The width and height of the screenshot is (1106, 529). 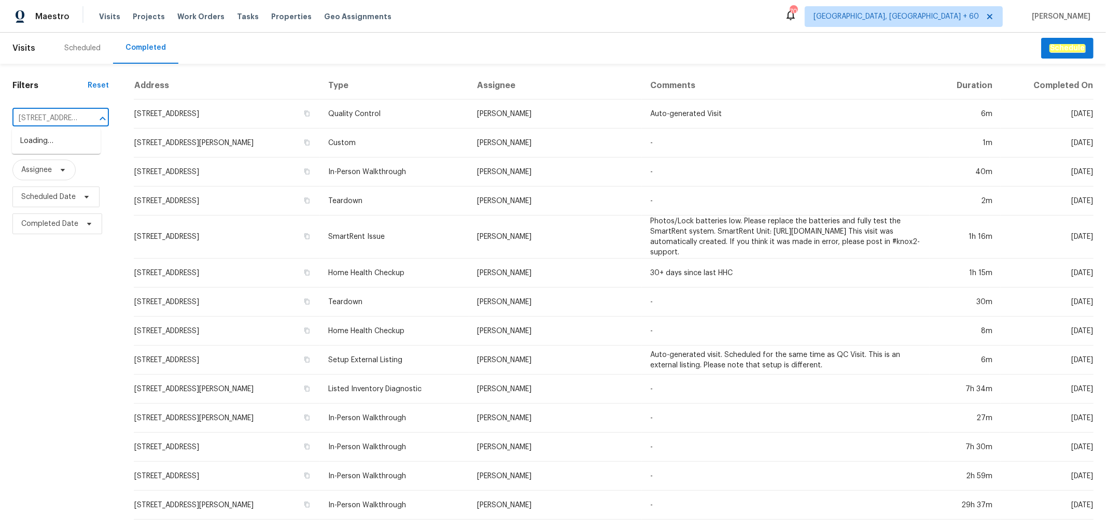 I want to click on td: 7h 34m, so click(x=965, y=389).